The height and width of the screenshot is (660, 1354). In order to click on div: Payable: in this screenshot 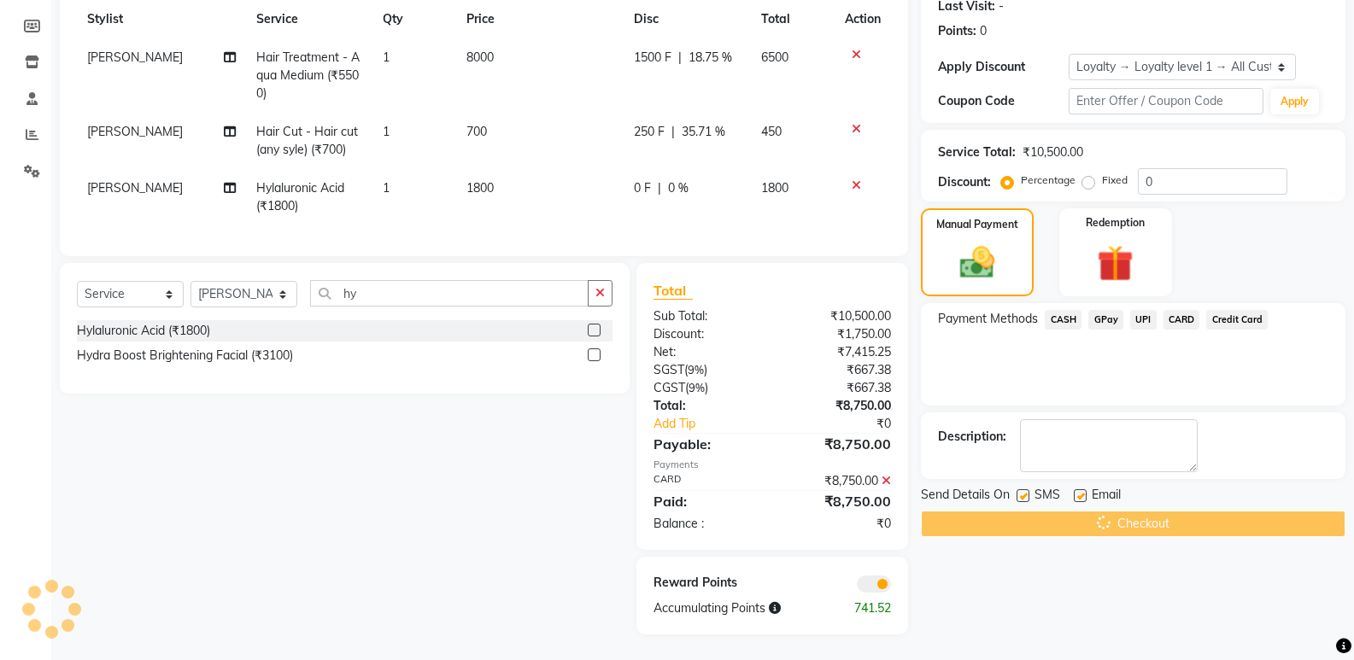, I will do `click(706, 444)`.